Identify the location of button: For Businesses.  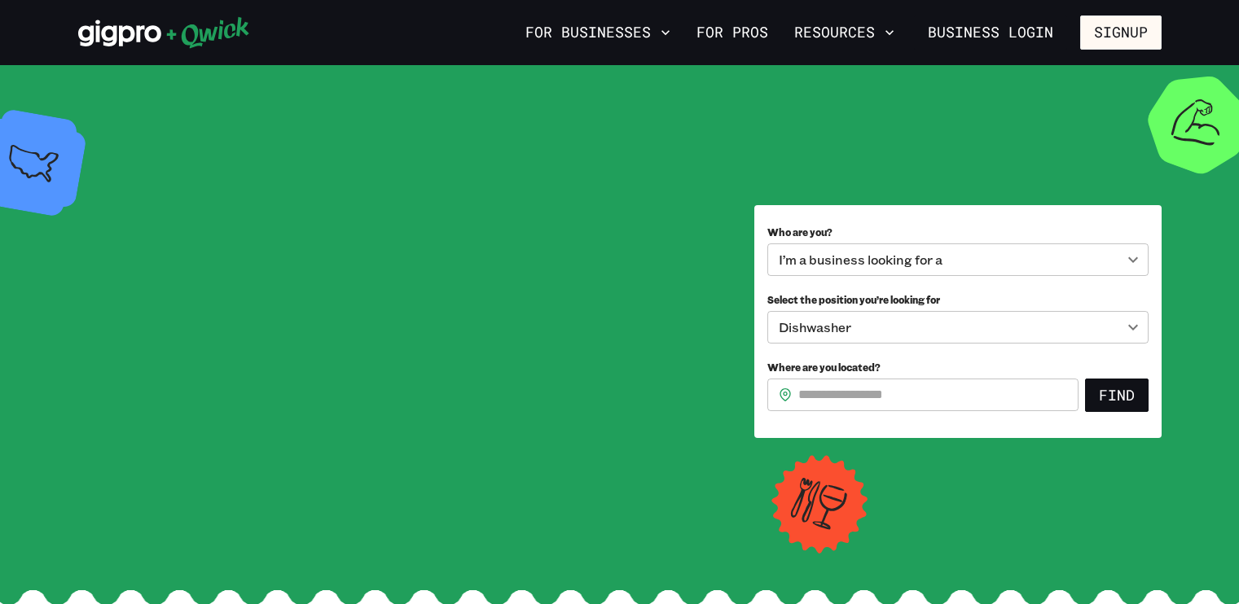
(598, 33).